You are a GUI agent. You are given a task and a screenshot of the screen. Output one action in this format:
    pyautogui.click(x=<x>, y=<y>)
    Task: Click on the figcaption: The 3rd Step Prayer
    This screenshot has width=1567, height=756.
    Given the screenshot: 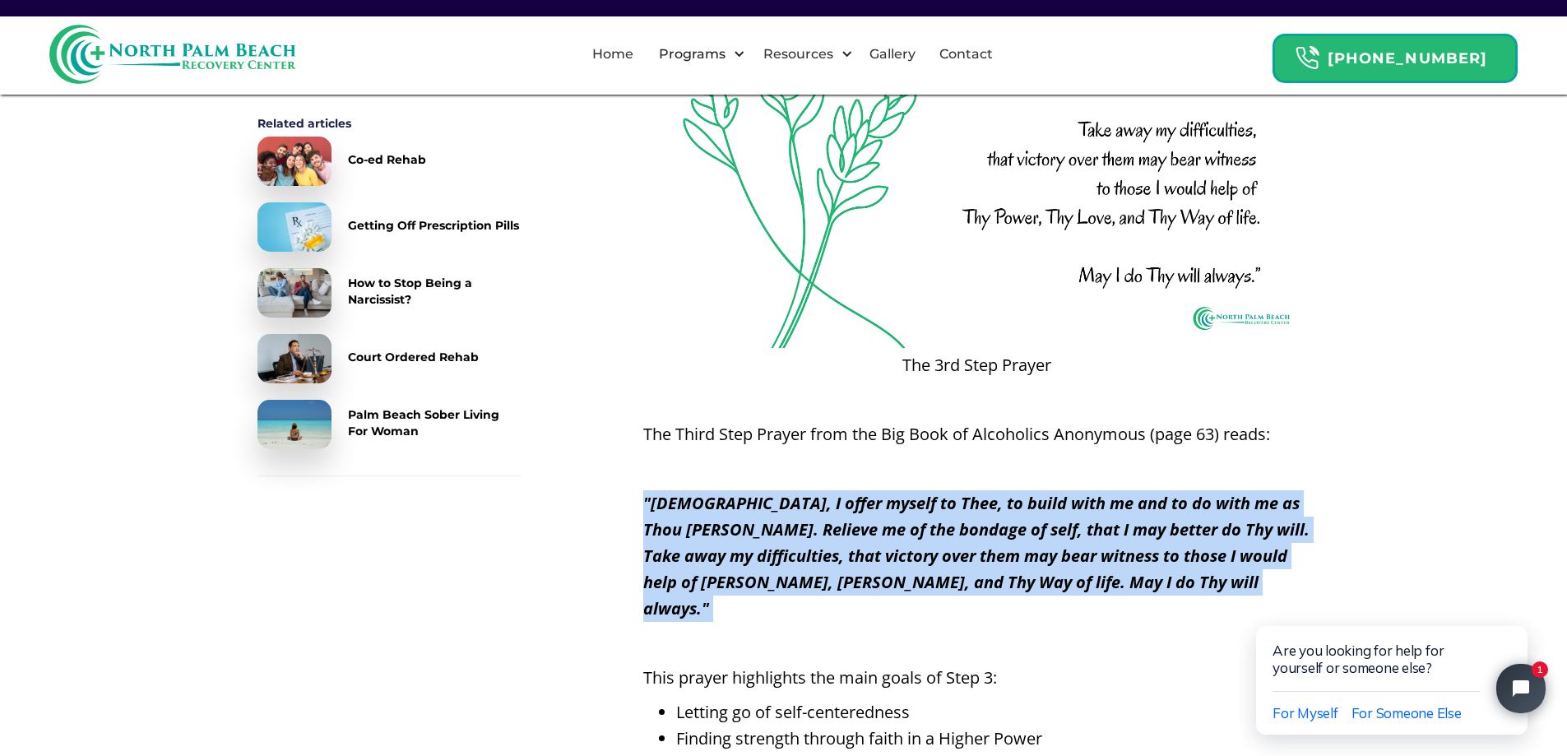 What is the action you would take?
    pyautogui.click(x=976, y=365)
    